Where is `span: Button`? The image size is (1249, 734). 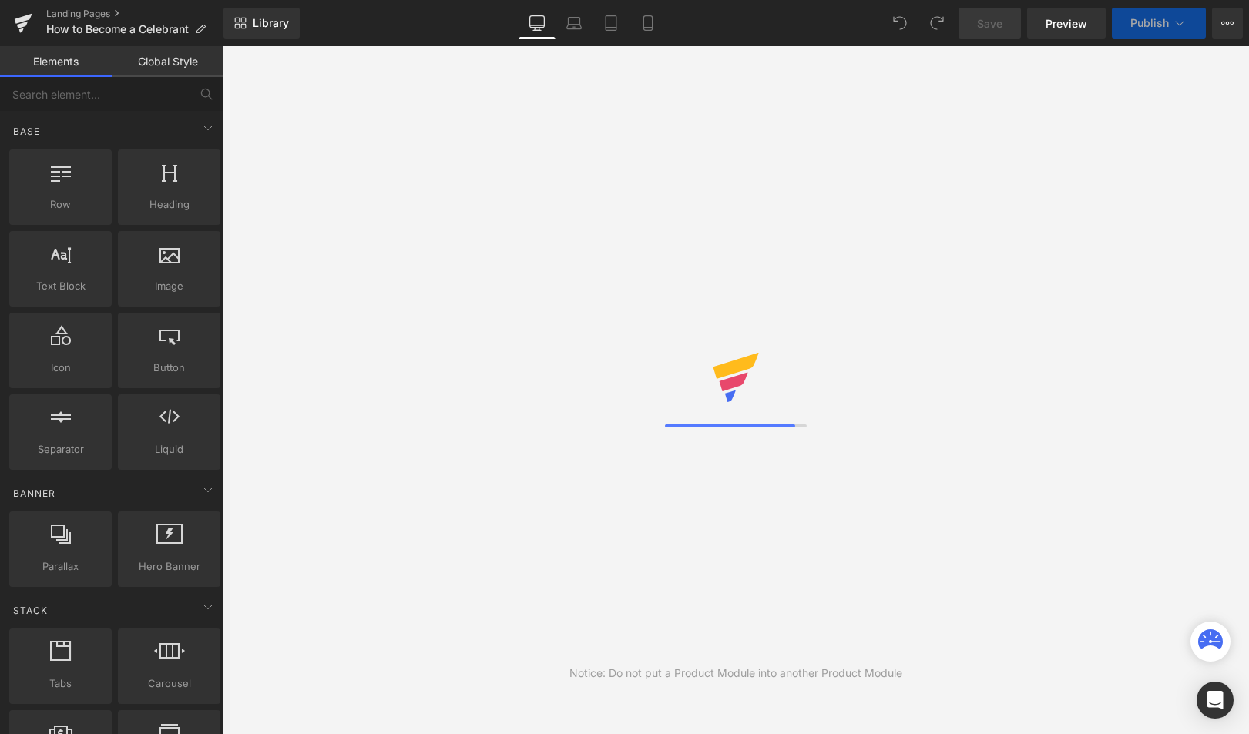 span: Button is located at coordinates (169, 368).